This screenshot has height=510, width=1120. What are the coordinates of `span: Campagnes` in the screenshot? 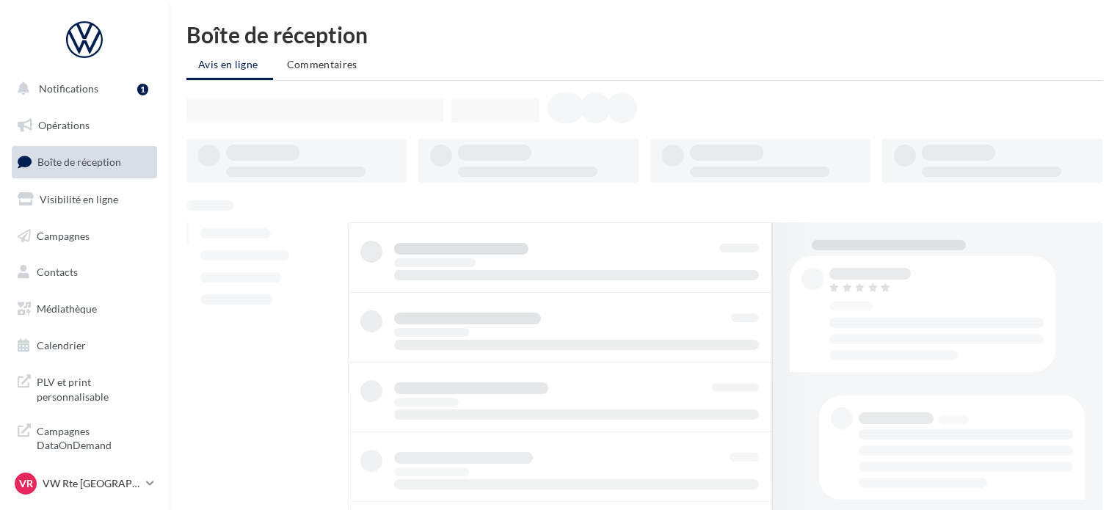 It's located at (63, 235).